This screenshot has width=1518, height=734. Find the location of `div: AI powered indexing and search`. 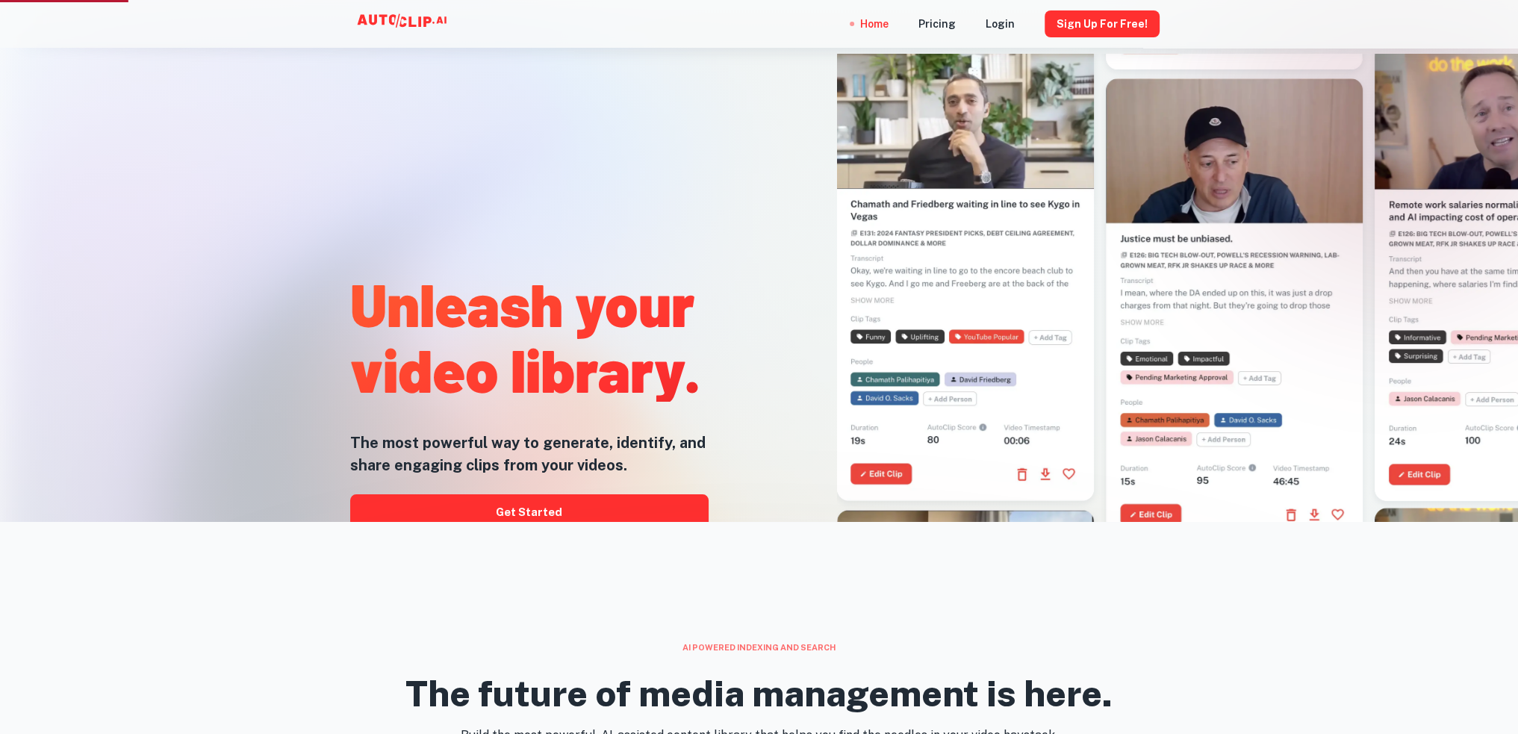

div: AI powered indexing and search is located at coordinates (760, 648).